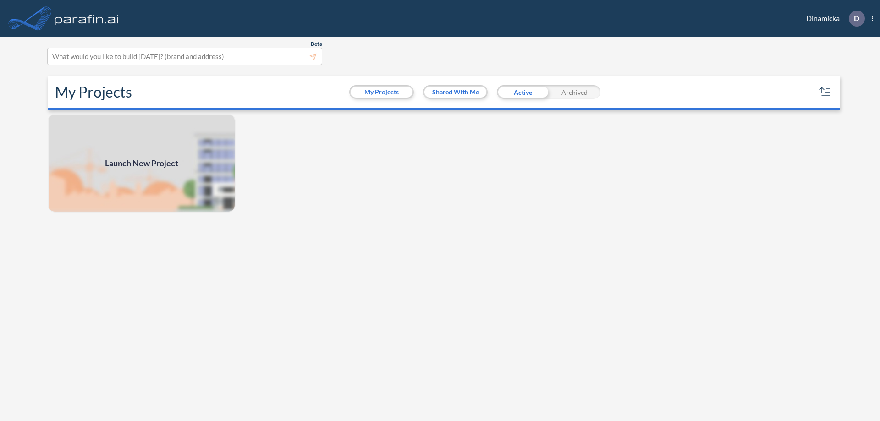  I want to click on span: Launch New Project, so click(142, 163).